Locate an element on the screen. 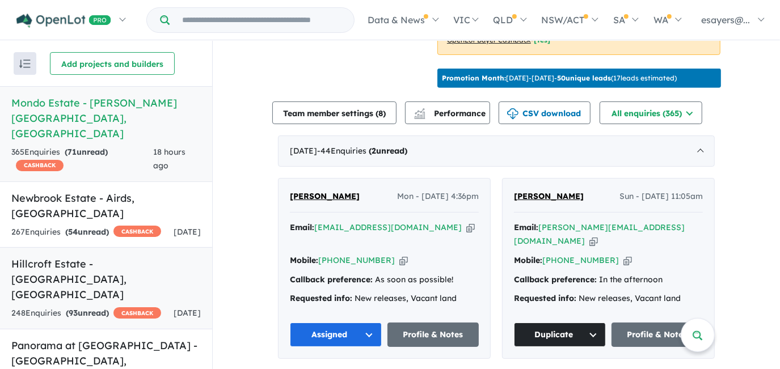 The width and height of the screenshot is (780, 369). span: 54 is located at coordinates (73, 232).